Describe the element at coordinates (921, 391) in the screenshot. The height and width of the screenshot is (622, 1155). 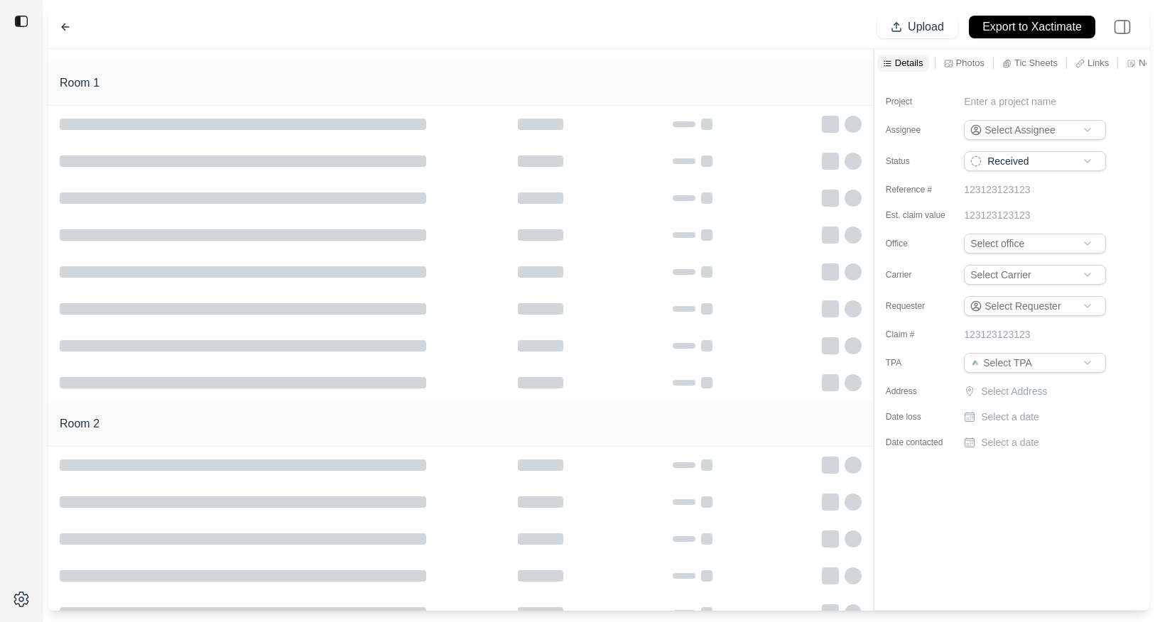
I see `label: Address` at that location.